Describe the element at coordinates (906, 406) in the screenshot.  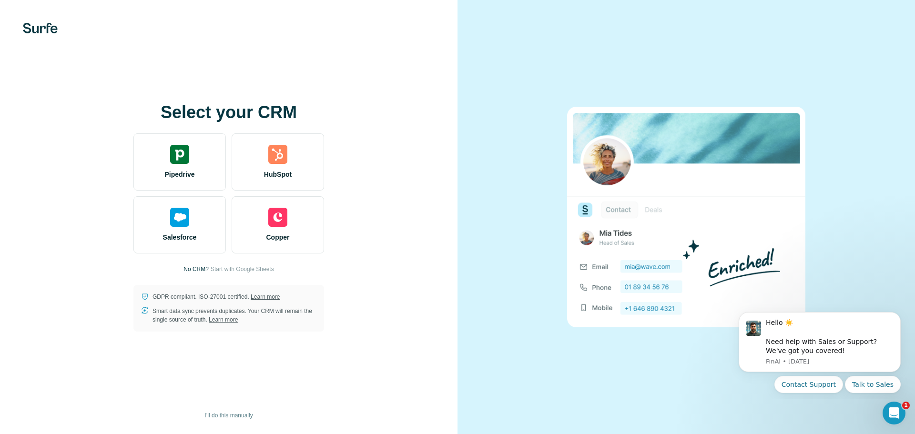
I see `span: 1` at that location.